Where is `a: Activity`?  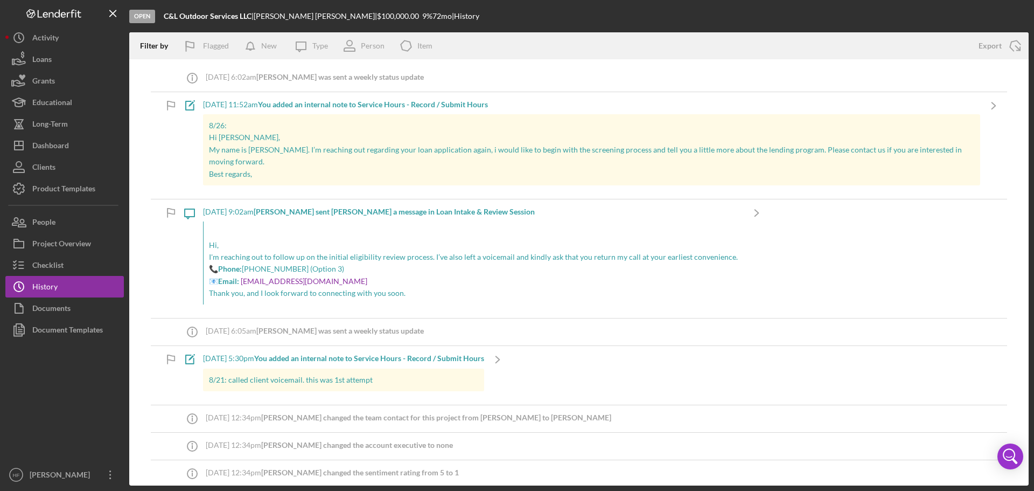 a: Activity is located at coordinates (65, 38).